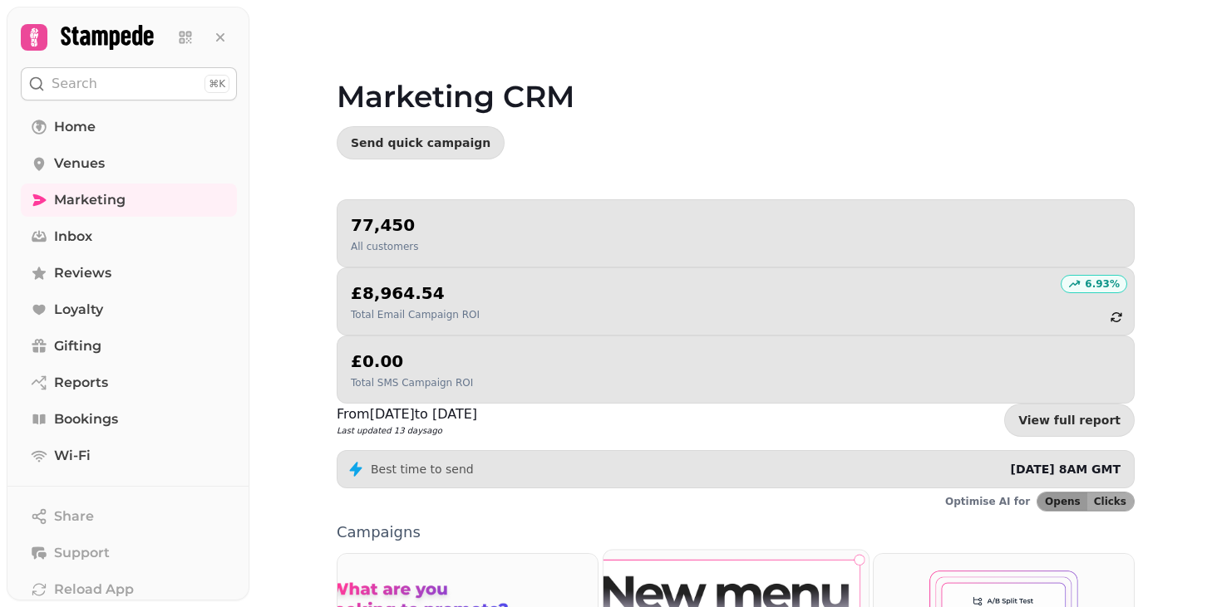 This screenshot has width=1212, height=607. I want to click on span: Gifting, so click(77, 347).